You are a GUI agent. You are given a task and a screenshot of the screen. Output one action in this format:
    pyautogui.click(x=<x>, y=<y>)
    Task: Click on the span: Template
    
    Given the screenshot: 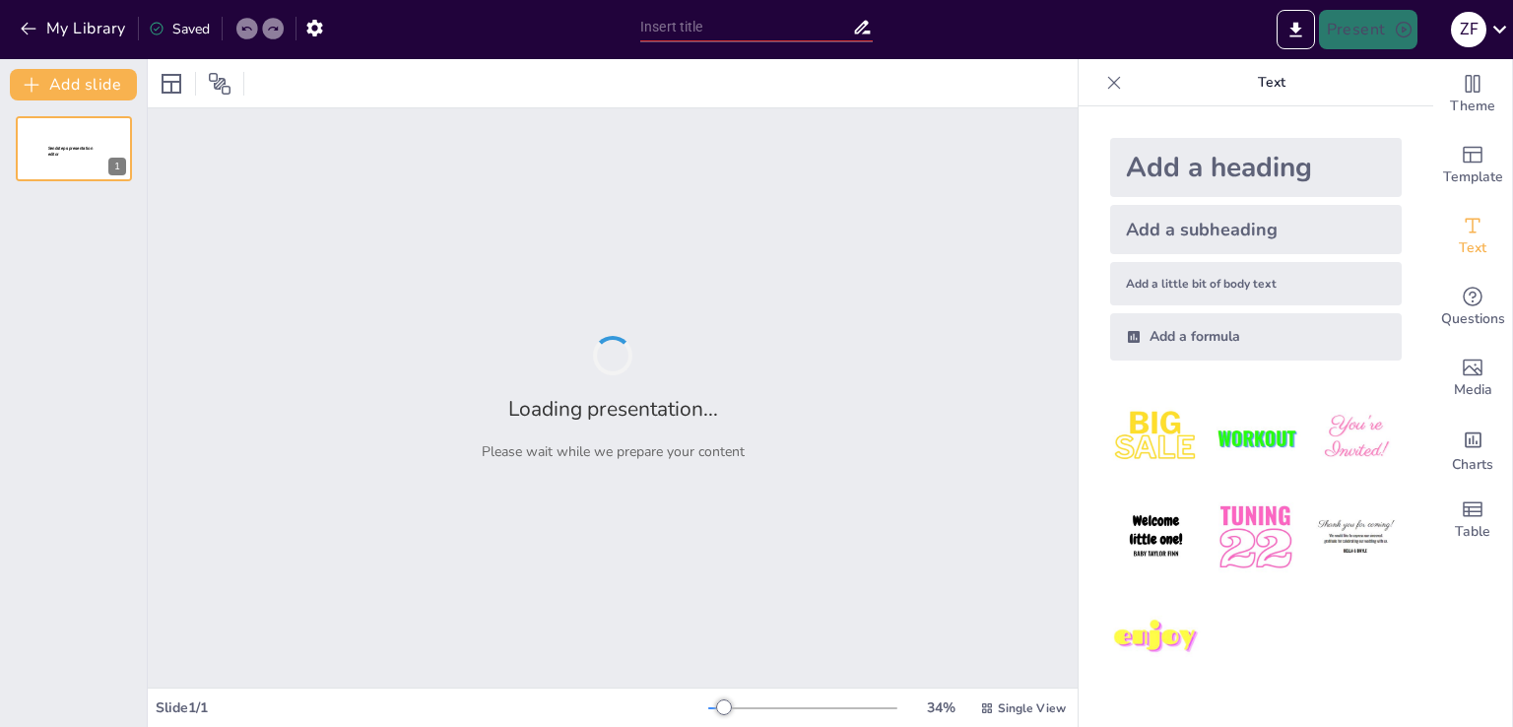 What is the action you would take?
    pyautogui.click(x=1472, y=177)
    